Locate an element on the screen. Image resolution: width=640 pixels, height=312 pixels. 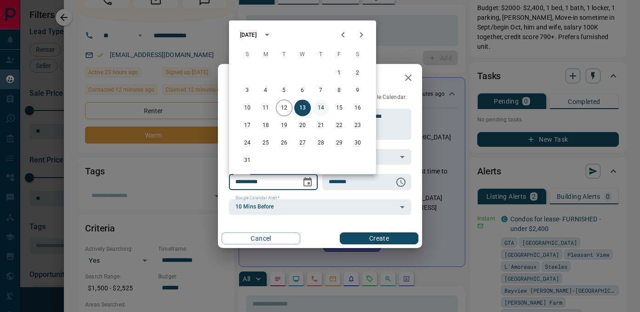
button: 16 is located at coordinates (358, 108).